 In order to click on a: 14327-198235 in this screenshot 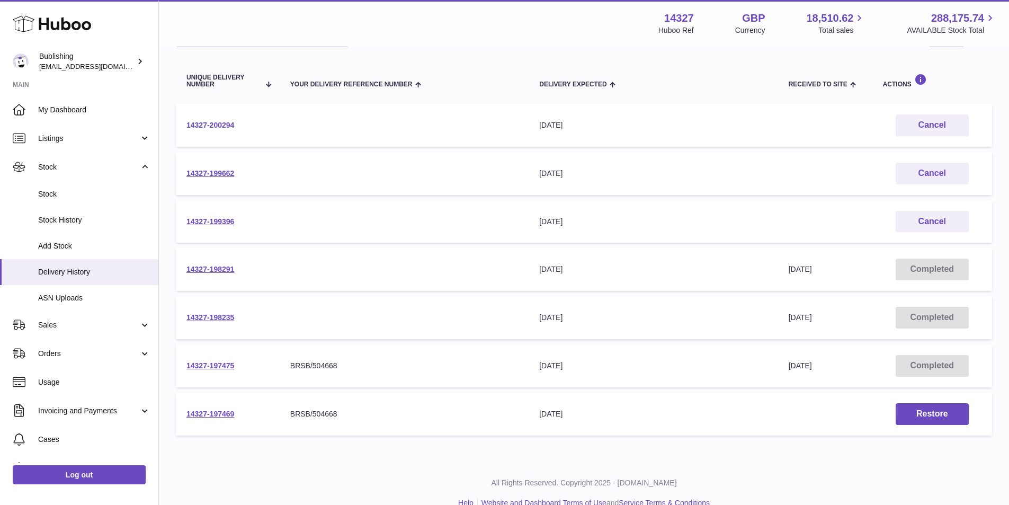, I will do `click(210, 317)`.